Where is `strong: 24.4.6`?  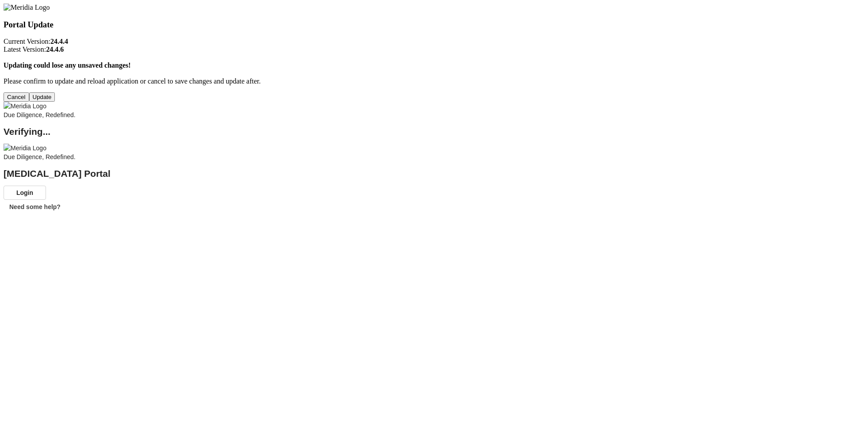
strong: 24.4.6 is located at coordinates (55, 49).